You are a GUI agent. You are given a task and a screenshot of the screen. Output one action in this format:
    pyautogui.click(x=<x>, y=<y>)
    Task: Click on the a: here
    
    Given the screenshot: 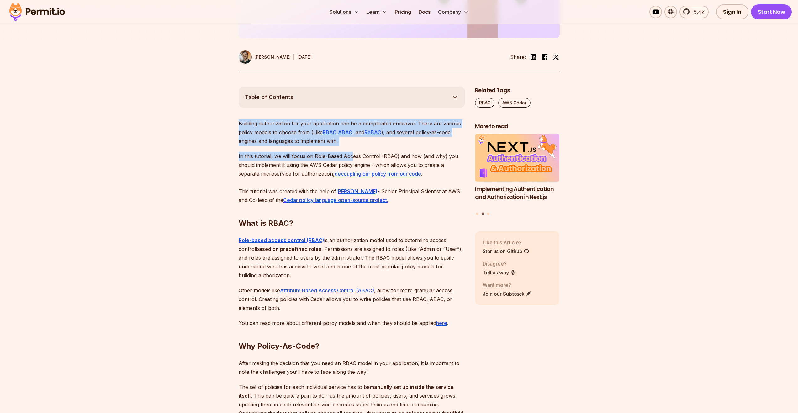 What is the action you would take?
    pyautogui.click(x=441, y=323)
    